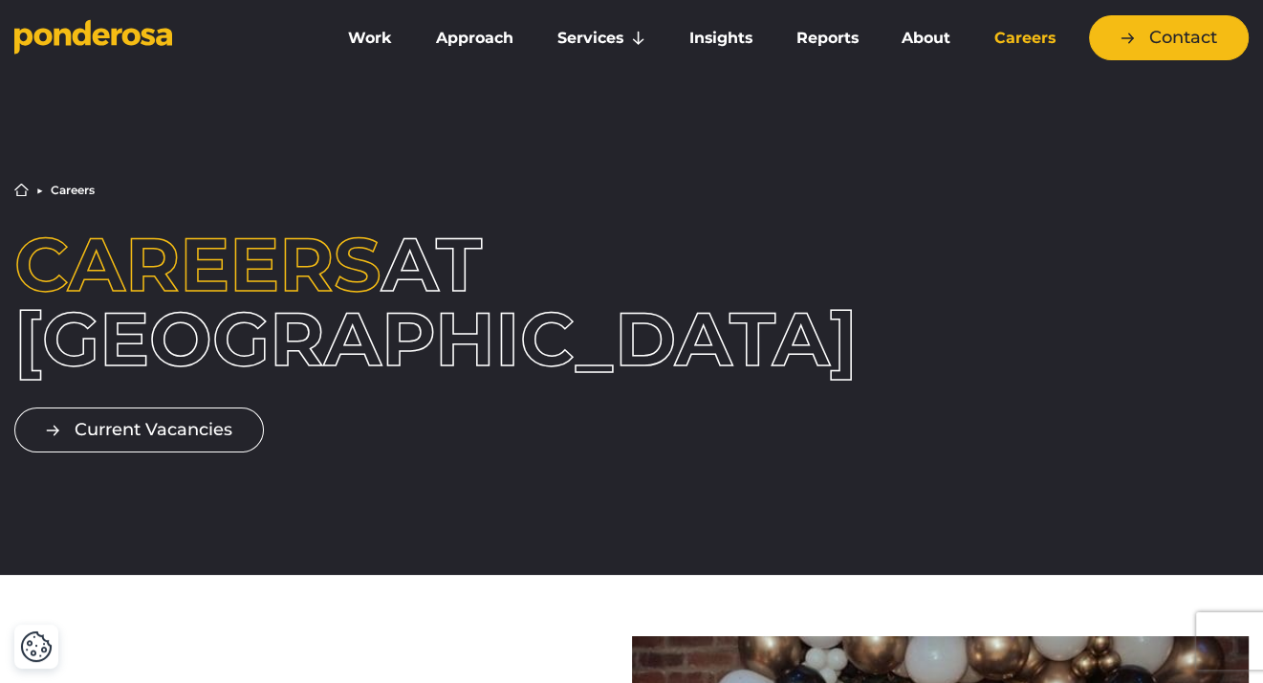  I want to click on span: Careers, so click(198, 264).